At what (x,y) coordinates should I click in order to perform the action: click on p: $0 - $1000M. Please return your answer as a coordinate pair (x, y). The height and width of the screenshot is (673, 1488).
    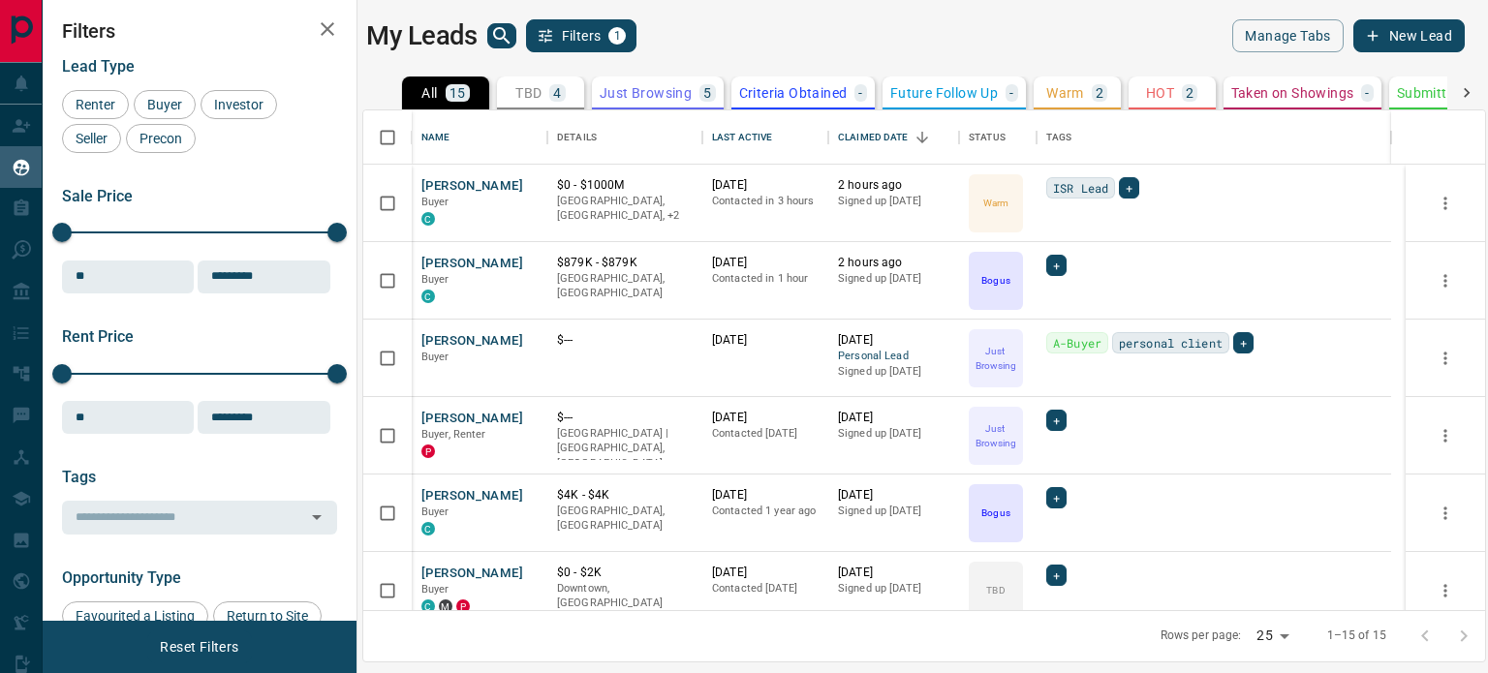
    Looking at the image, I should click on (625, 185).